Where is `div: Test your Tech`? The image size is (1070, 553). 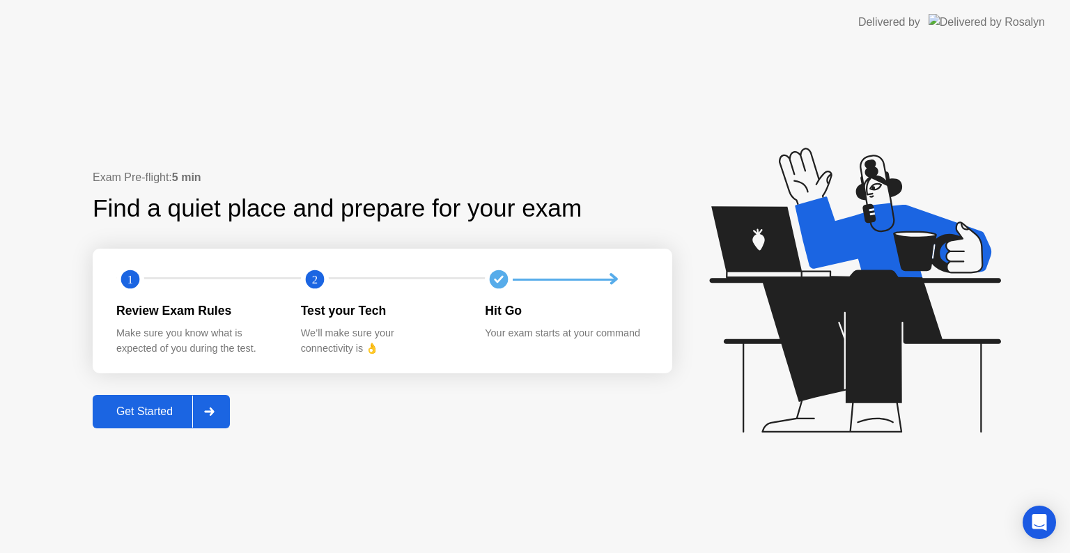 div: Test your Tech is located at coordinates (382, 311).